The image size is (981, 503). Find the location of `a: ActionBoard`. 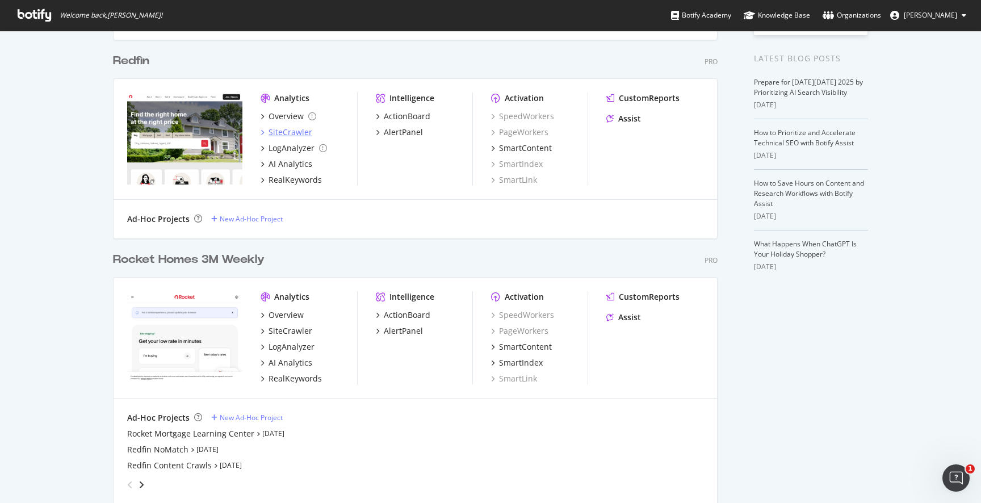

a: ActionBoard is located at coordinates (403, 315).